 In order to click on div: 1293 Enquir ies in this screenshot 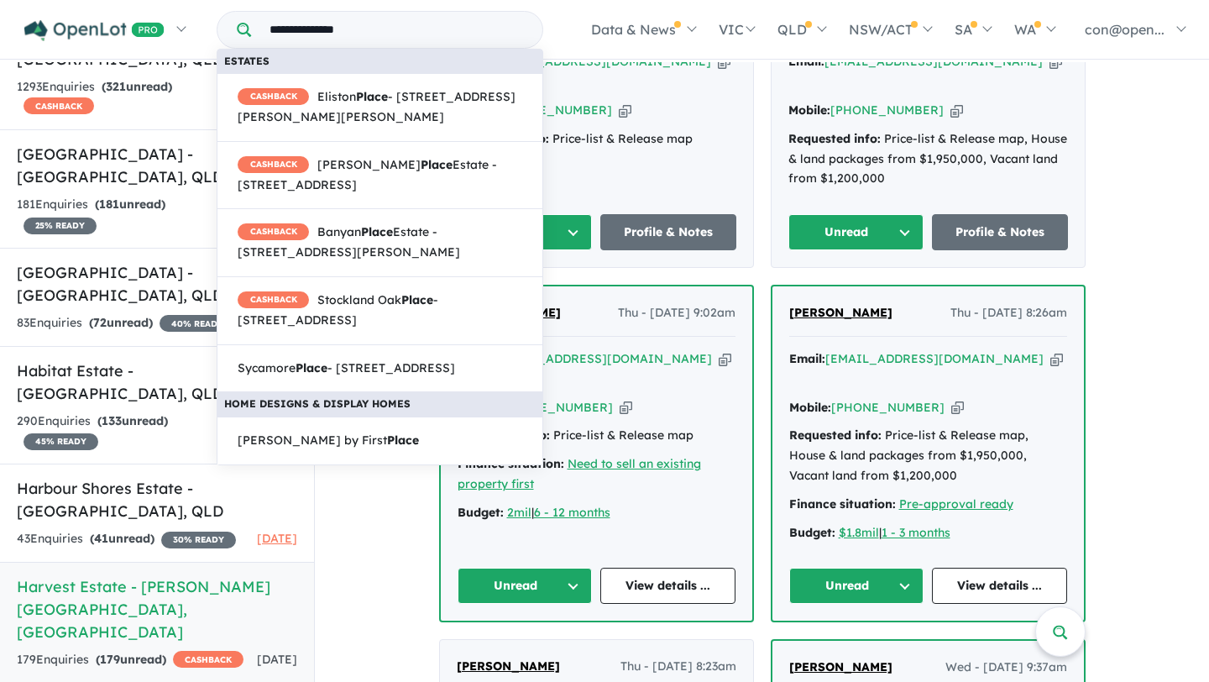, I will do `click(123, 97)`.